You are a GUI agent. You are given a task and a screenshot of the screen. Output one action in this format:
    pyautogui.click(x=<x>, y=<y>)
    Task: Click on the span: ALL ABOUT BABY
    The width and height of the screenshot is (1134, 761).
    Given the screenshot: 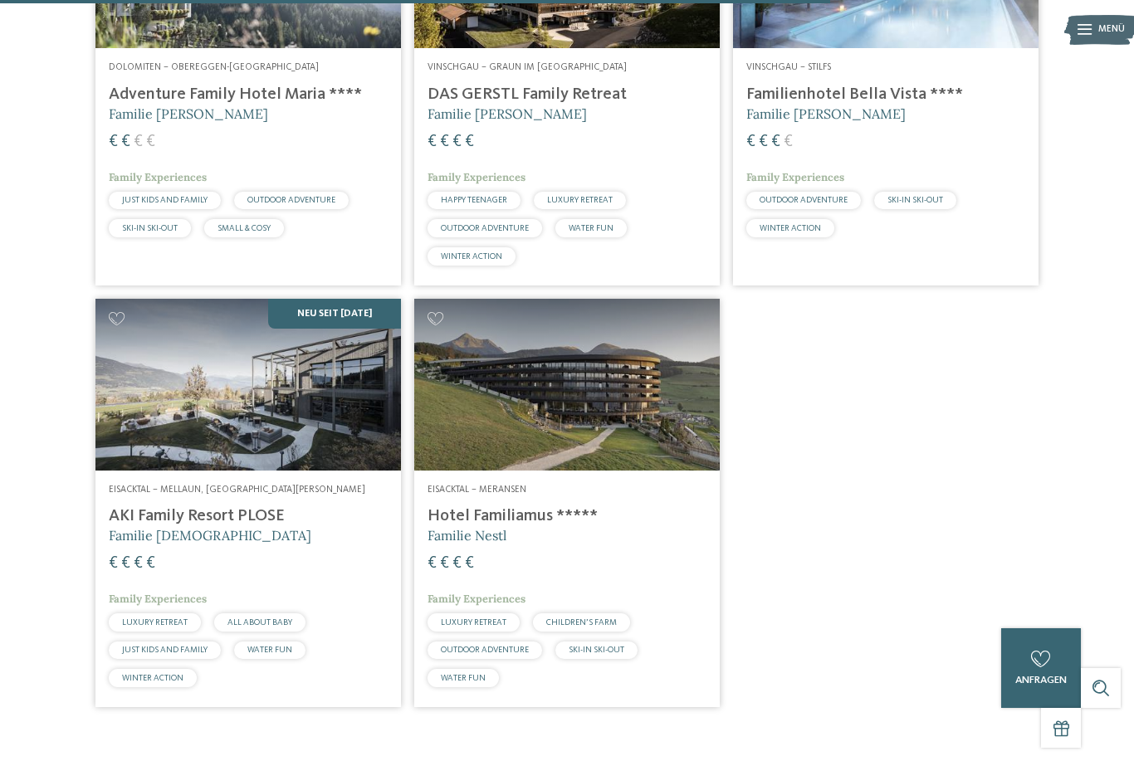 What is the action you would take?
    pyautogui.click(x=260, y=623)
    